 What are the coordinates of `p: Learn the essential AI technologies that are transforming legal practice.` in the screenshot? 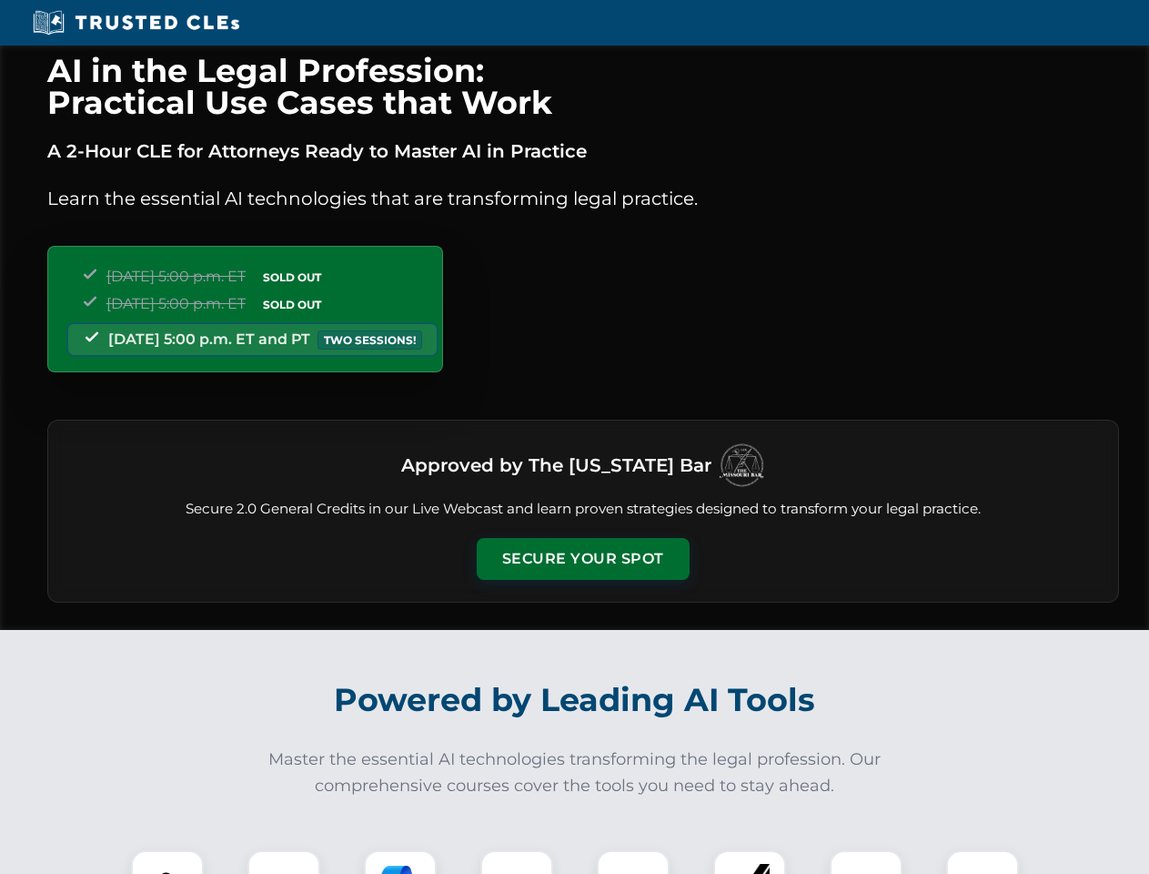 It's located at (583, 198).